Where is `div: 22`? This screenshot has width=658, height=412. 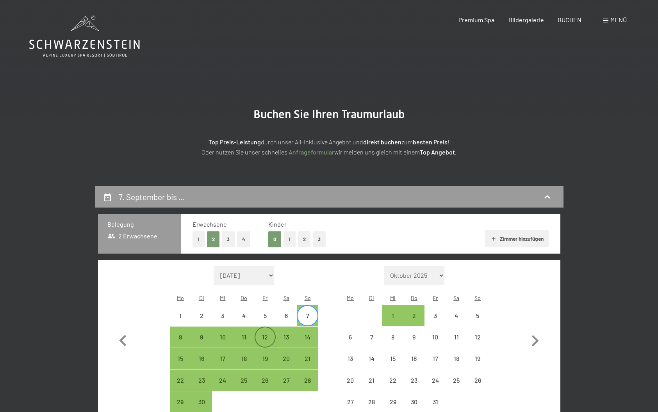
div: 22 is located at coordinates (180, 387).